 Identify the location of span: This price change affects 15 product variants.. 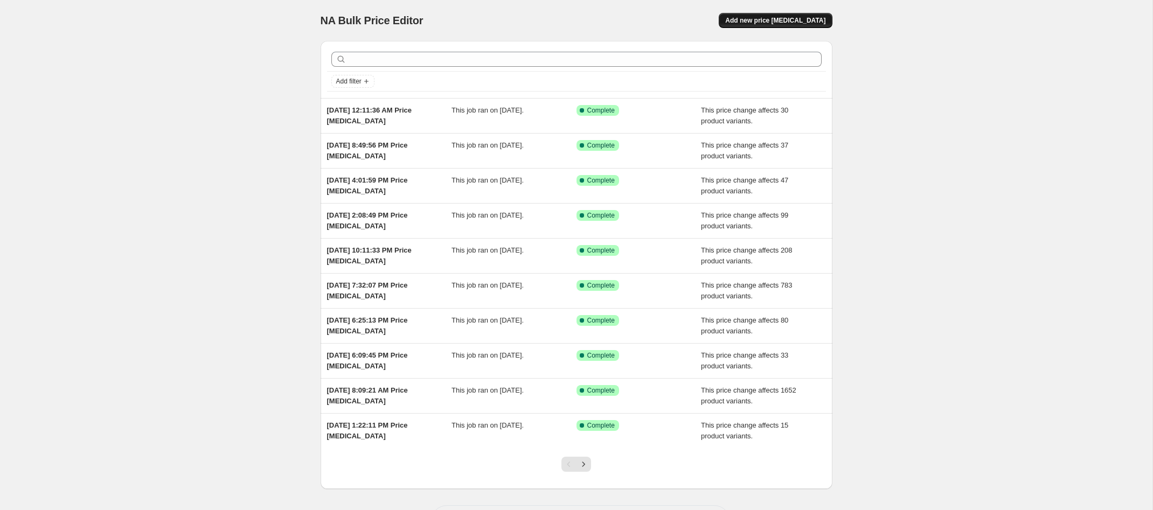
(744, 430).